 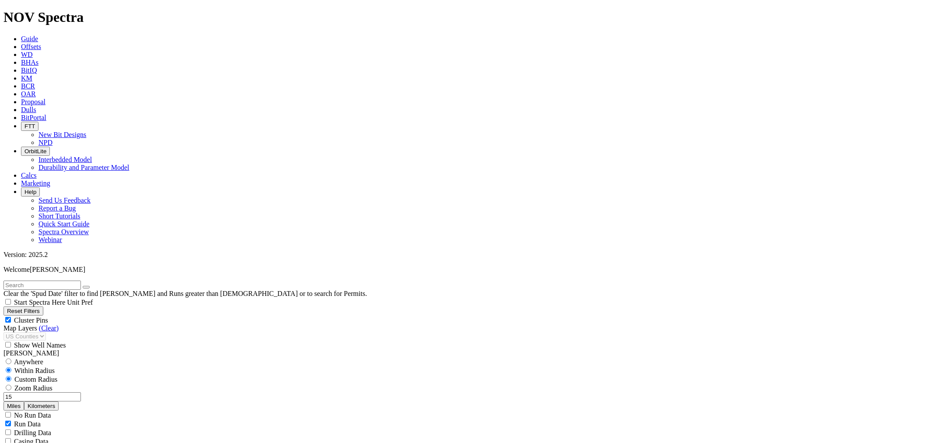 What do you see at coordinates (27, 54) in the screenshot?
I see `a: WD` at bounding box center [27, 54].